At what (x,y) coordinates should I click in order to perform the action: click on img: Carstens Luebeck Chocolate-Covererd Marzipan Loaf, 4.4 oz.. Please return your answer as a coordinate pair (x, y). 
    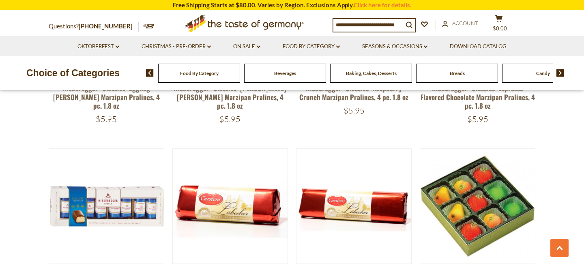
    Looking at the image, I should click on (230, 206).